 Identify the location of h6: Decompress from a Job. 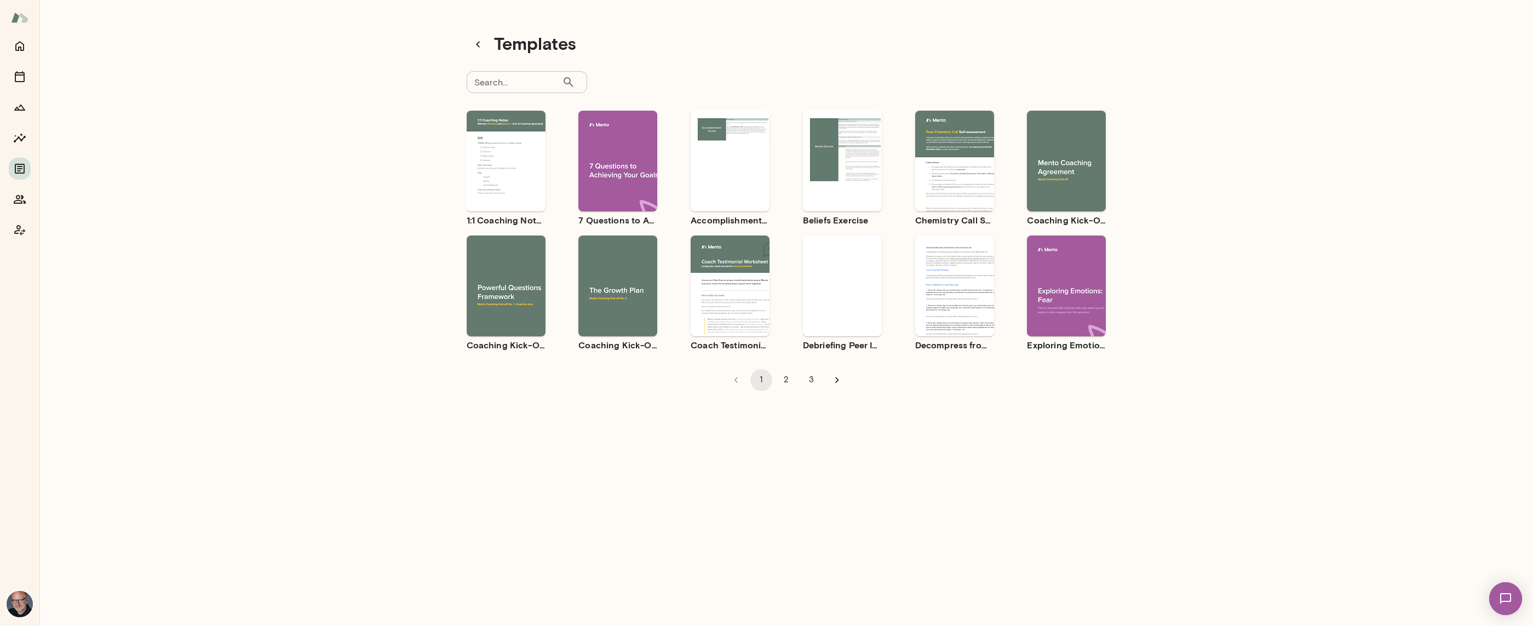
(955, 345).